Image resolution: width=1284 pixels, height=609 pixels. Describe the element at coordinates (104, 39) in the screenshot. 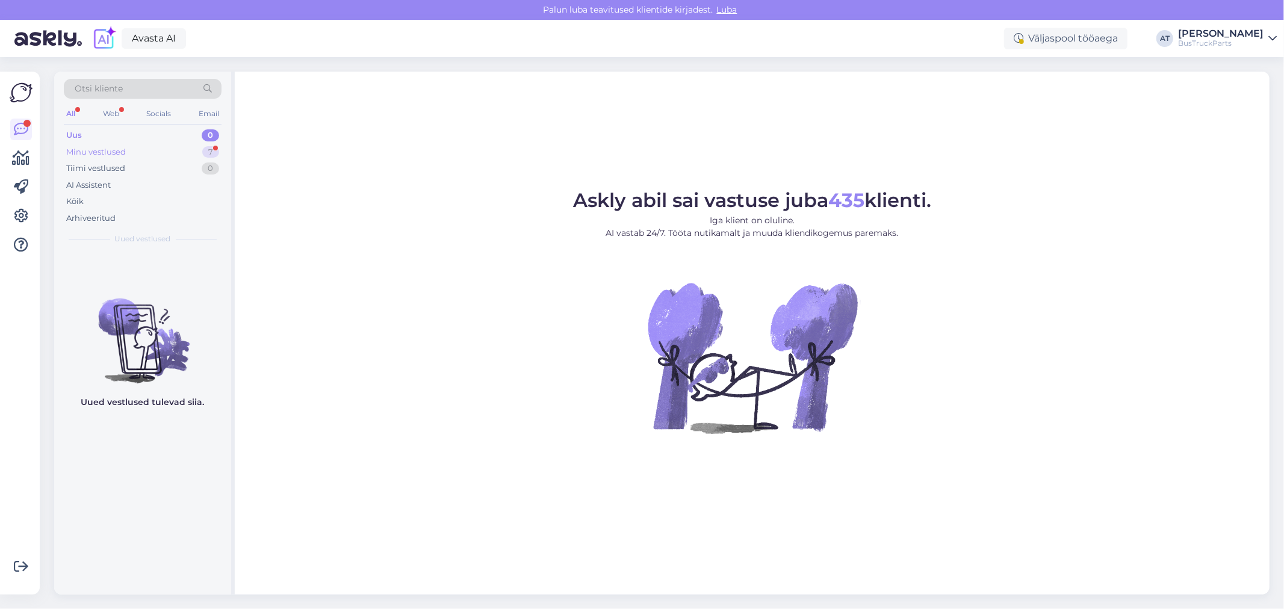

I see `img: explore-ai` at that location.